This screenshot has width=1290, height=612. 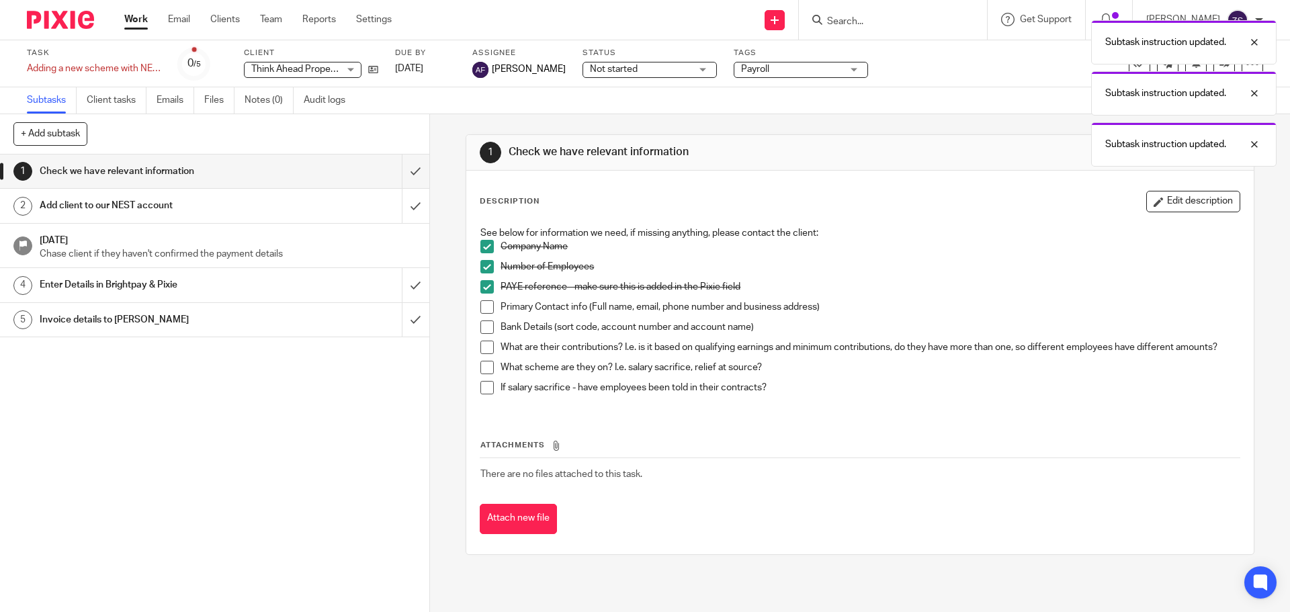 What do you see at coordinates (94, 69) in the screenshot?
I see `div: Adding a new scheme with NEST` at bounding box center [94, 69].